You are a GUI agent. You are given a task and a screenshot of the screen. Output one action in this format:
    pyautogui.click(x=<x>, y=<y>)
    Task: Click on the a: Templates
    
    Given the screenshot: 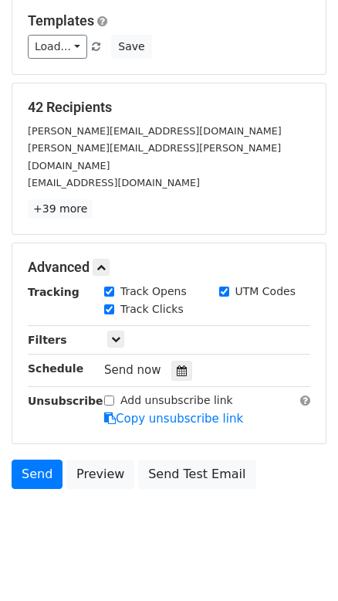 What is the action you would take?
    pyautogui.click(x=61, y=20)
    